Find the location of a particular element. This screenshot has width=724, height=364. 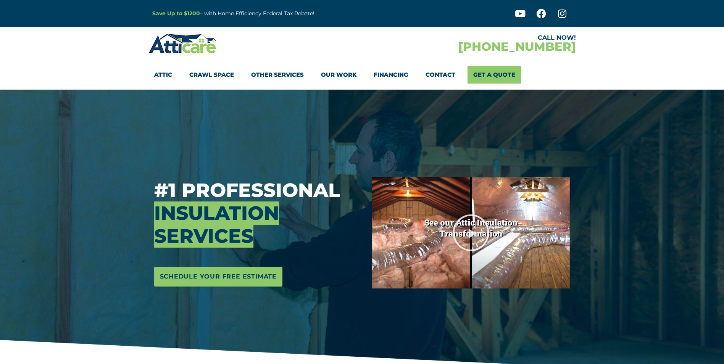

span: Insulation Services is located at coordinates (216, 224).